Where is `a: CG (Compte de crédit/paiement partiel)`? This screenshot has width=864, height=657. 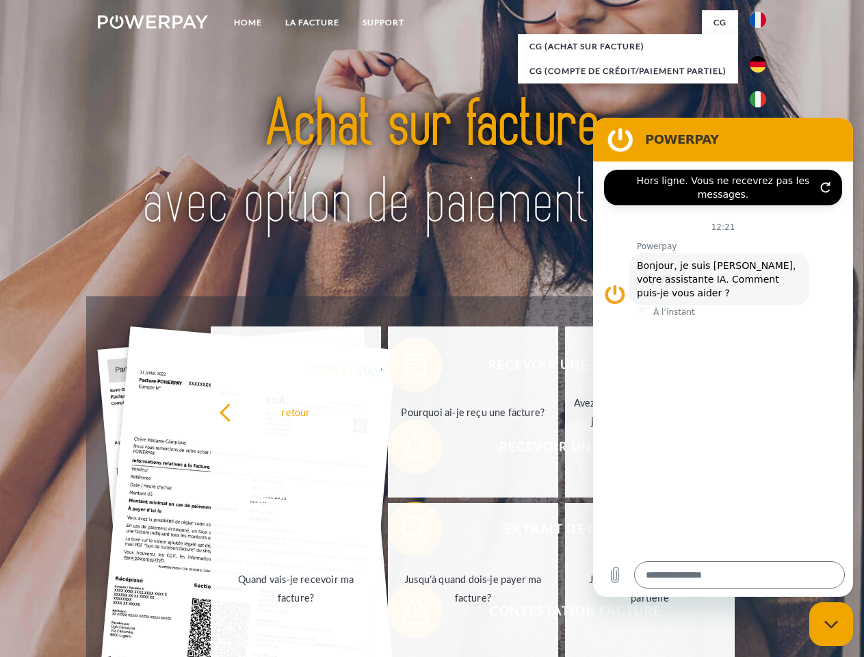
a: CG (Compte de crédit/paiement partiel) is located at coordinates (628, 71).